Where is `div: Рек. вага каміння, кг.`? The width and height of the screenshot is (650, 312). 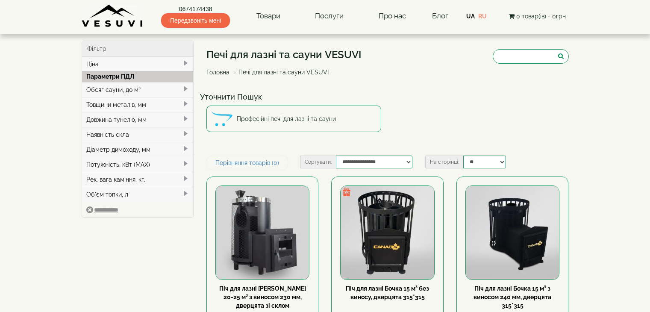
div: Рек. вага каміння, кг. is located at coordinates (138, 179).